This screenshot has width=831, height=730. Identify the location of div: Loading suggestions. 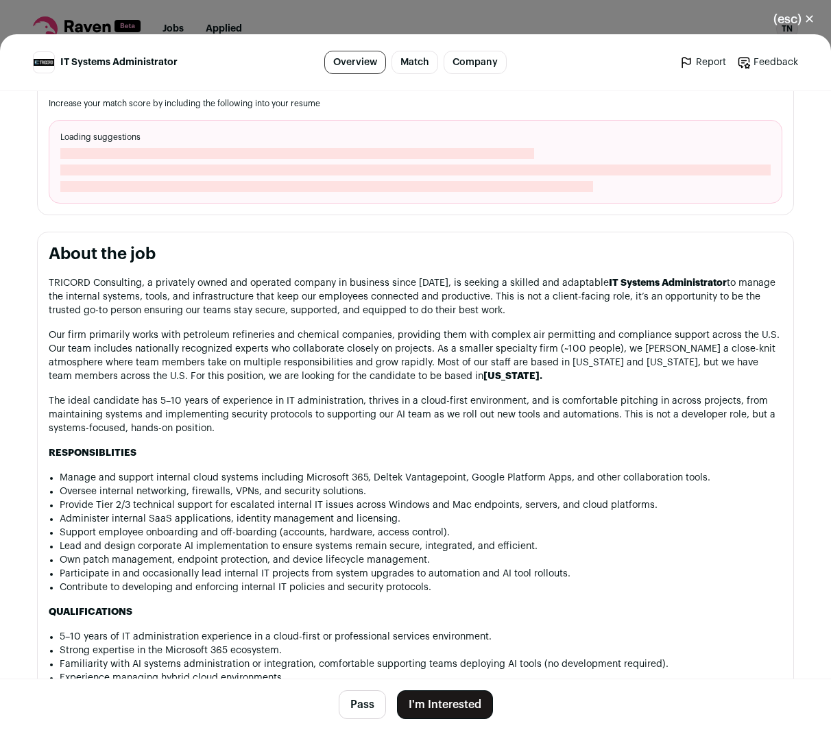
(416, 162).